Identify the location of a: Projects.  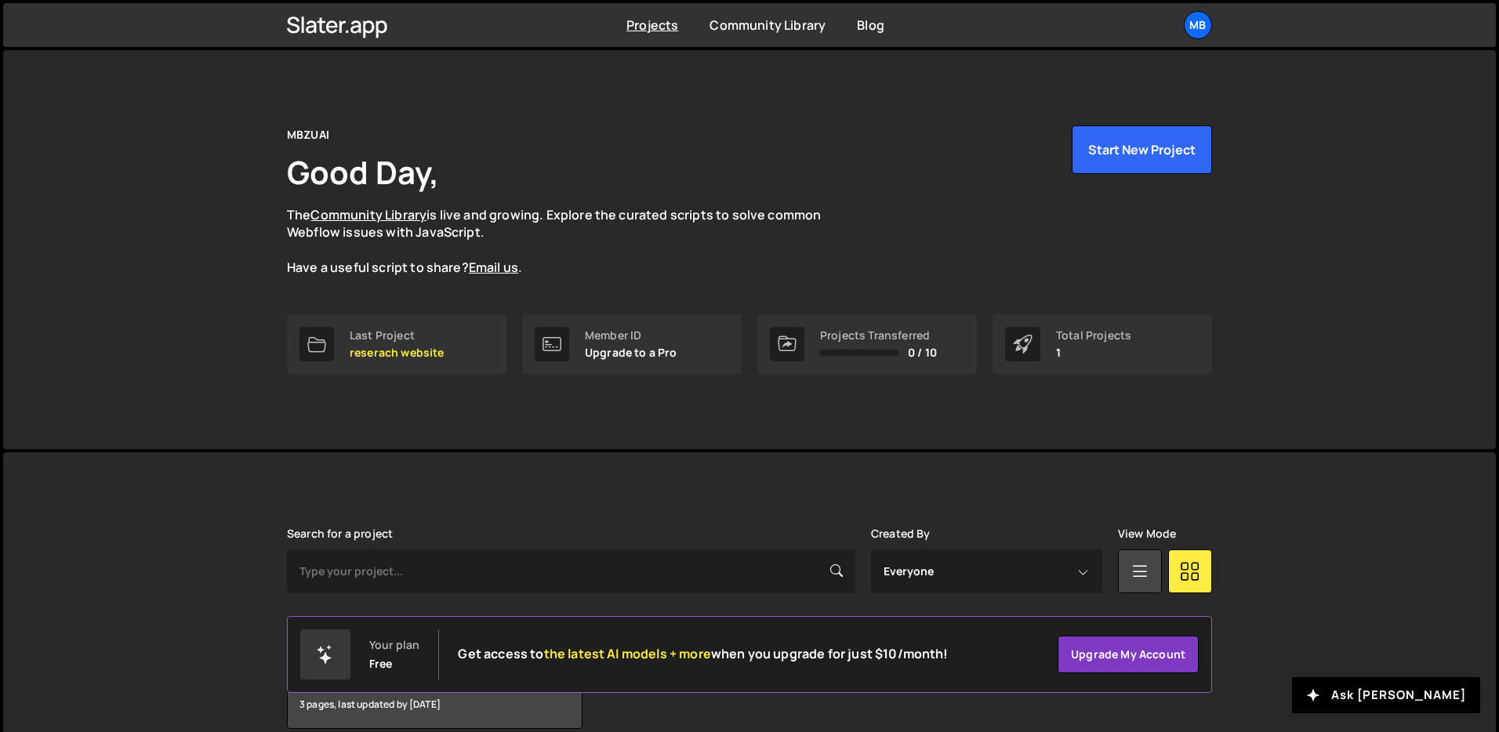
(652, 25).